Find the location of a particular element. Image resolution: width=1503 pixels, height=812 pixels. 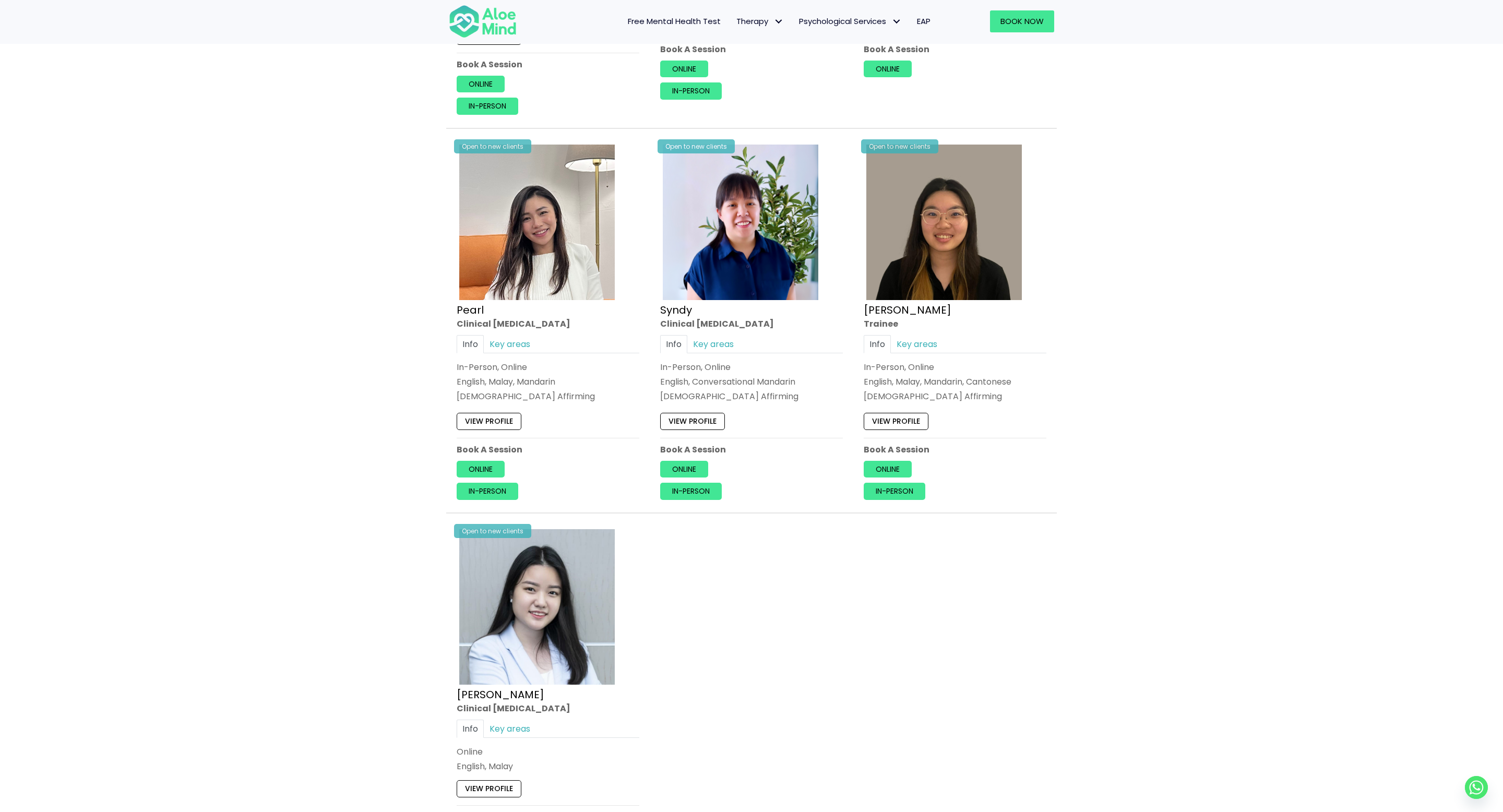

div: Online is located at coordinates (547, 751).